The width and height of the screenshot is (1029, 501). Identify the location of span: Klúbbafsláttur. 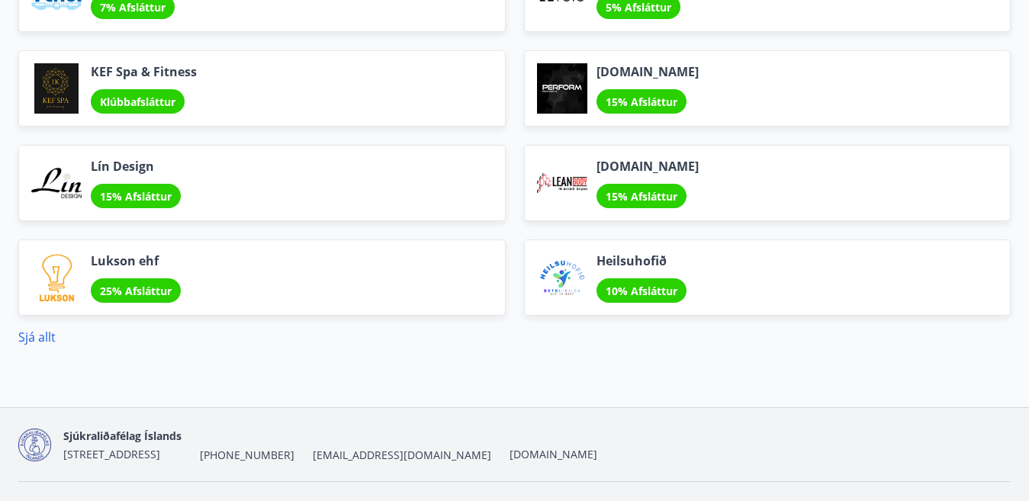
(137, 101).